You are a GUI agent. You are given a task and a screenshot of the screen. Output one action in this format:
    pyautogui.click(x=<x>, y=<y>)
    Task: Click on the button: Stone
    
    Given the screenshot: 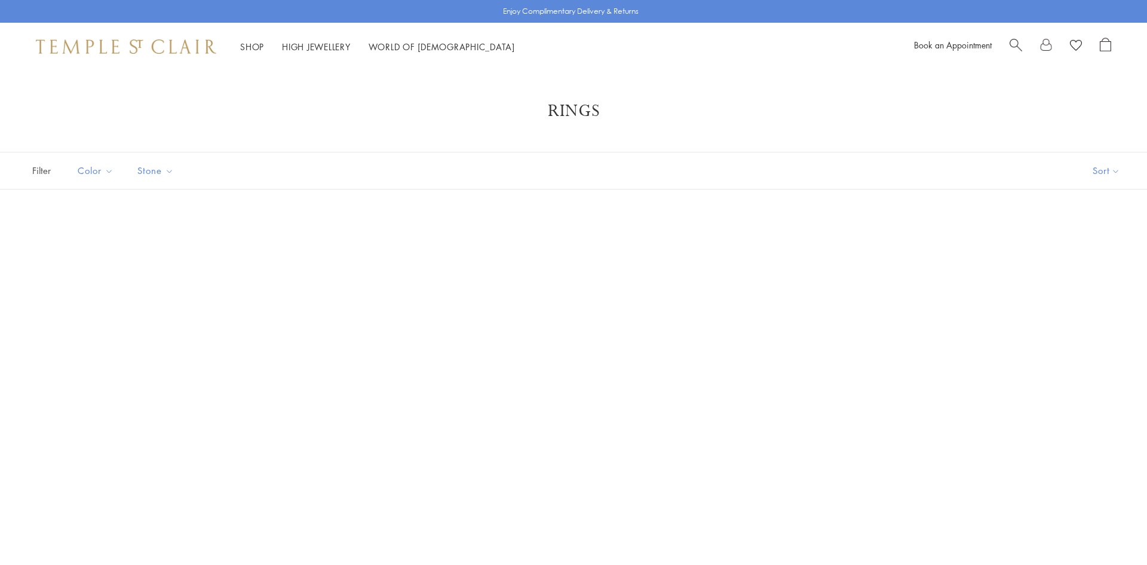 What is the action you would take?
    pyautogui.click(x=155, y=170)
    